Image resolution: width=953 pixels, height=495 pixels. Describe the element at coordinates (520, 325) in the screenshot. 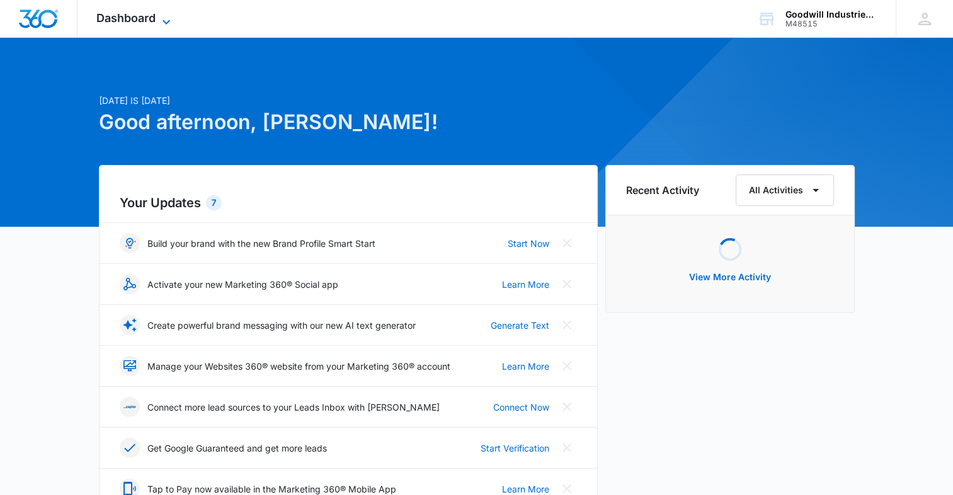

I see `a: Generate Text` at that location.